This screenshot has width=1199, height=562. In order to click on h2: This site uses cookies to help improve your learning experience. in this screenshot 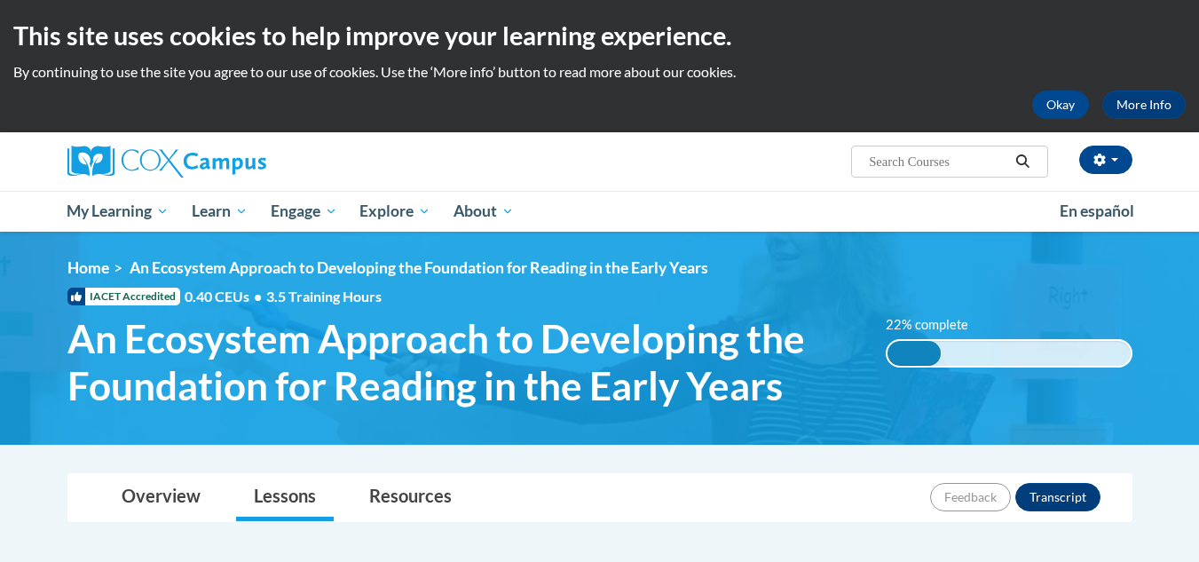, I will do `click(599, 36)`.